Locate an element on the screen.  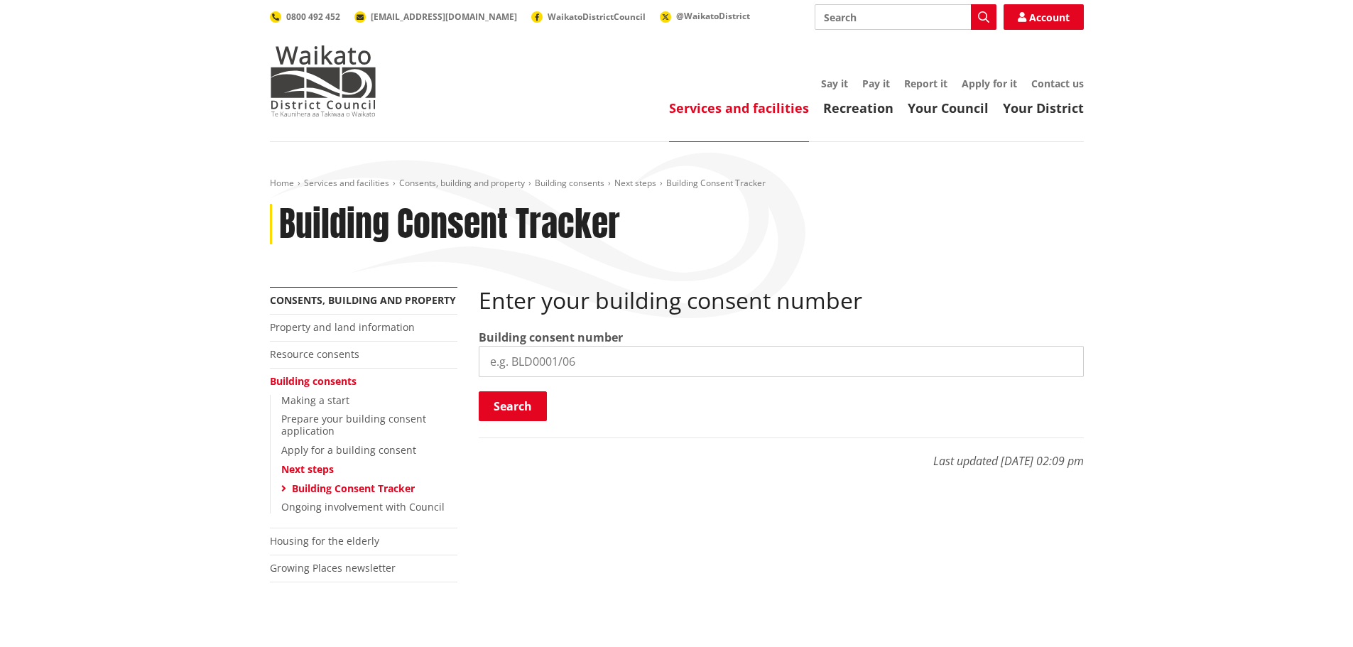
a: WaikatoDistrictCouncil is located at coordinates (588, 16).